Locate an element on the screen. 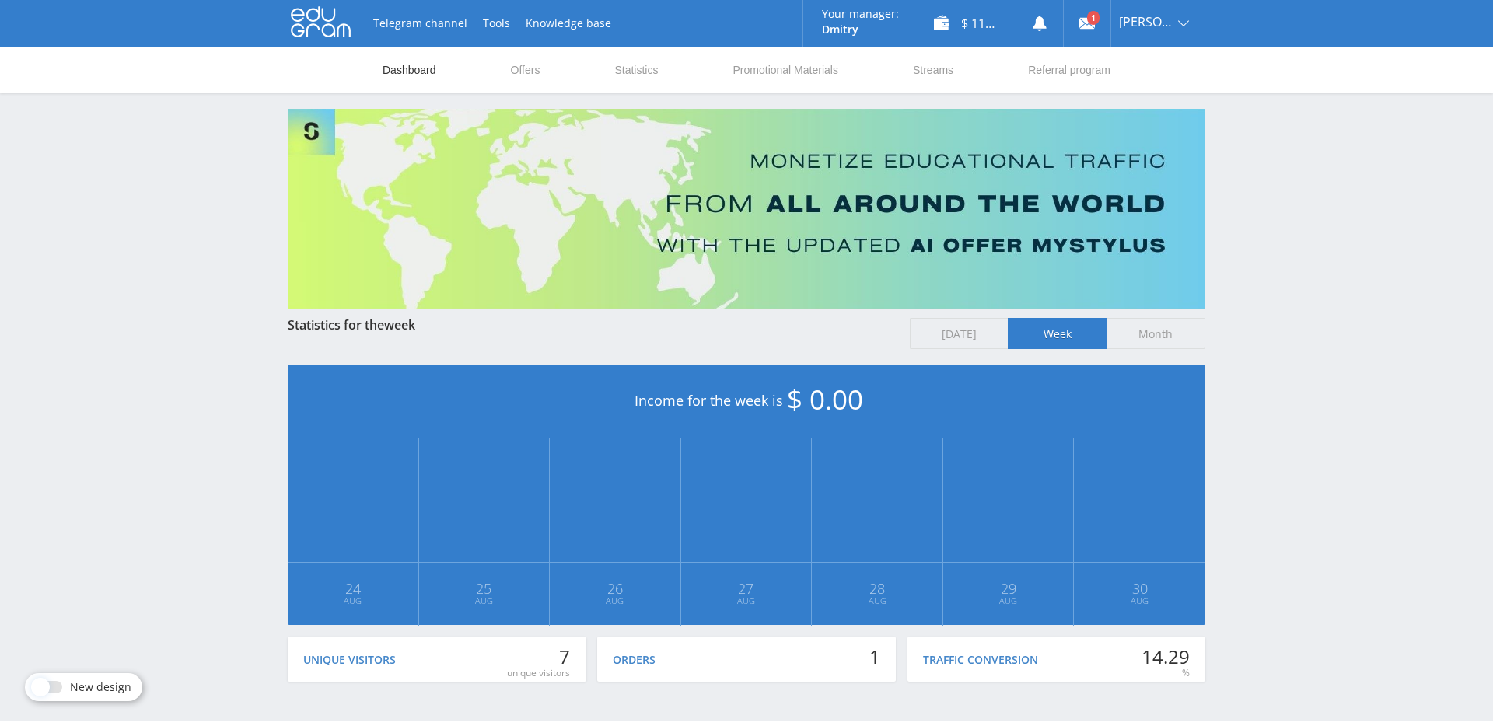 The image size is (1493, 726). div: 7 is located at coordinates (538, 657).